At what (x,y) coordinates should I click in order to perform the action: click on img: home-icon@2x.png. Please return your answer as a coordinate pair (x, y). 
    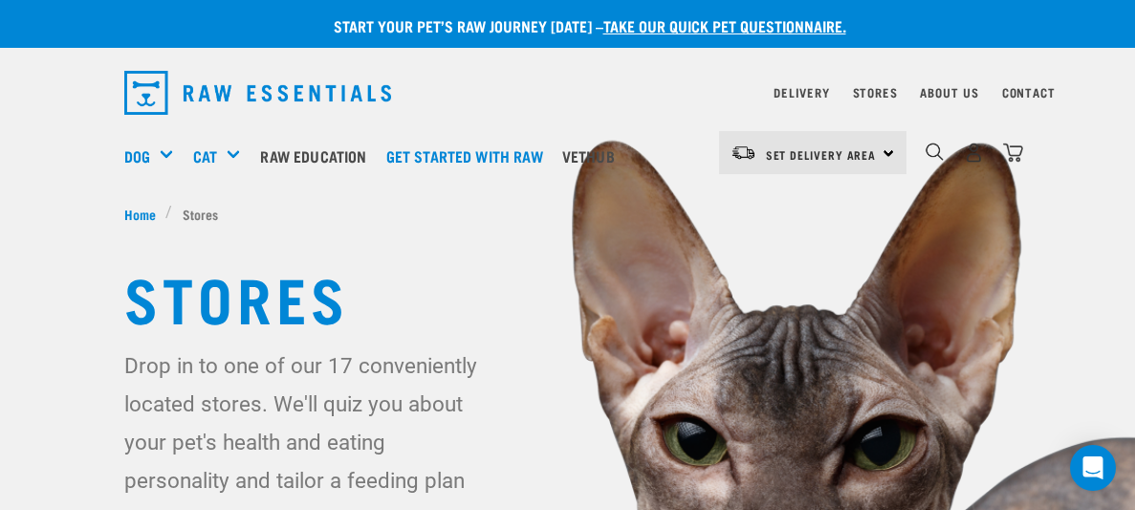
    Looking at the image, I should click on (1013, 152).